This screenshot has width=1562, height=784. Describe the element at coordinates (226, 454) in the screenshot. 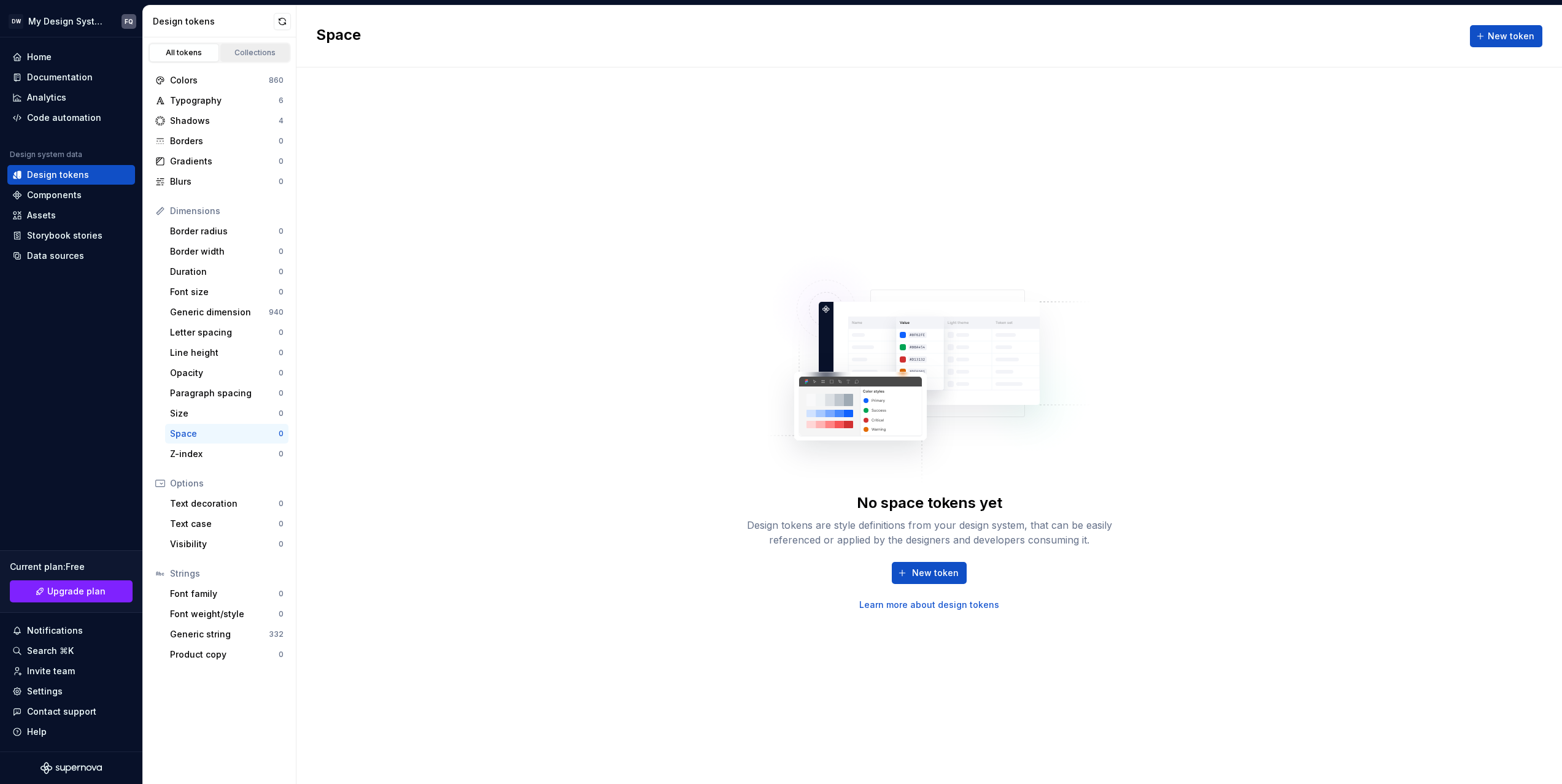

I see `a: Z-index0` at that location.